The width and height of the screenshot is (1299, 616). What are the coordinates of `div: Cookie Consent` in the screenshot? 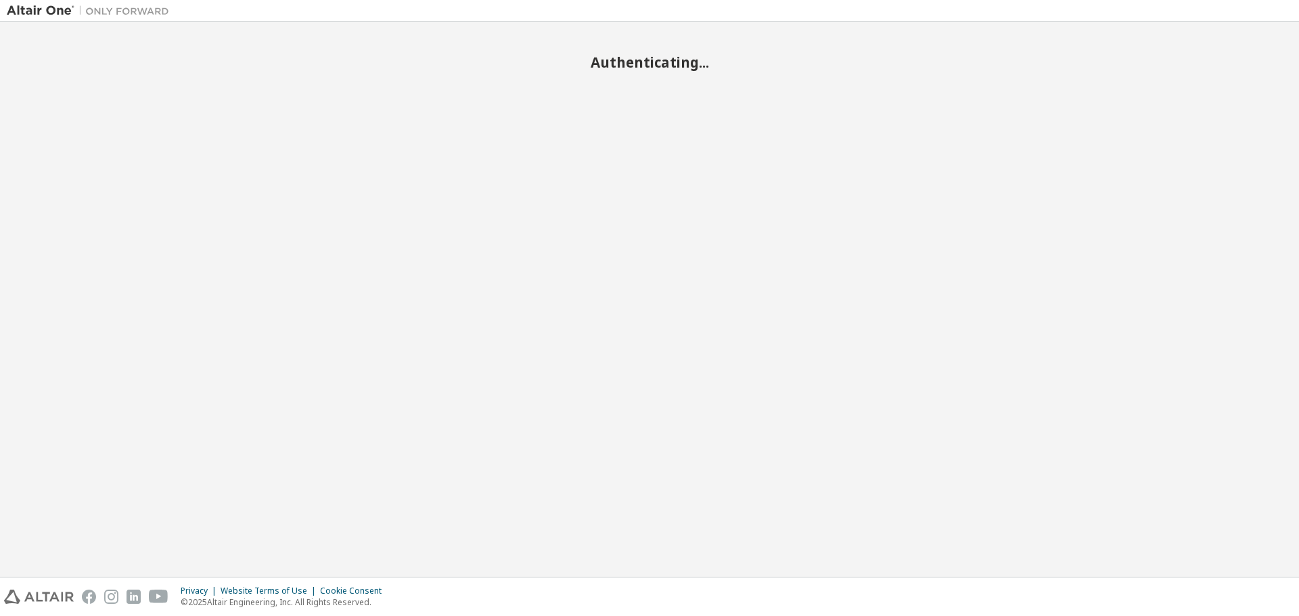 It's located at (354, 591).